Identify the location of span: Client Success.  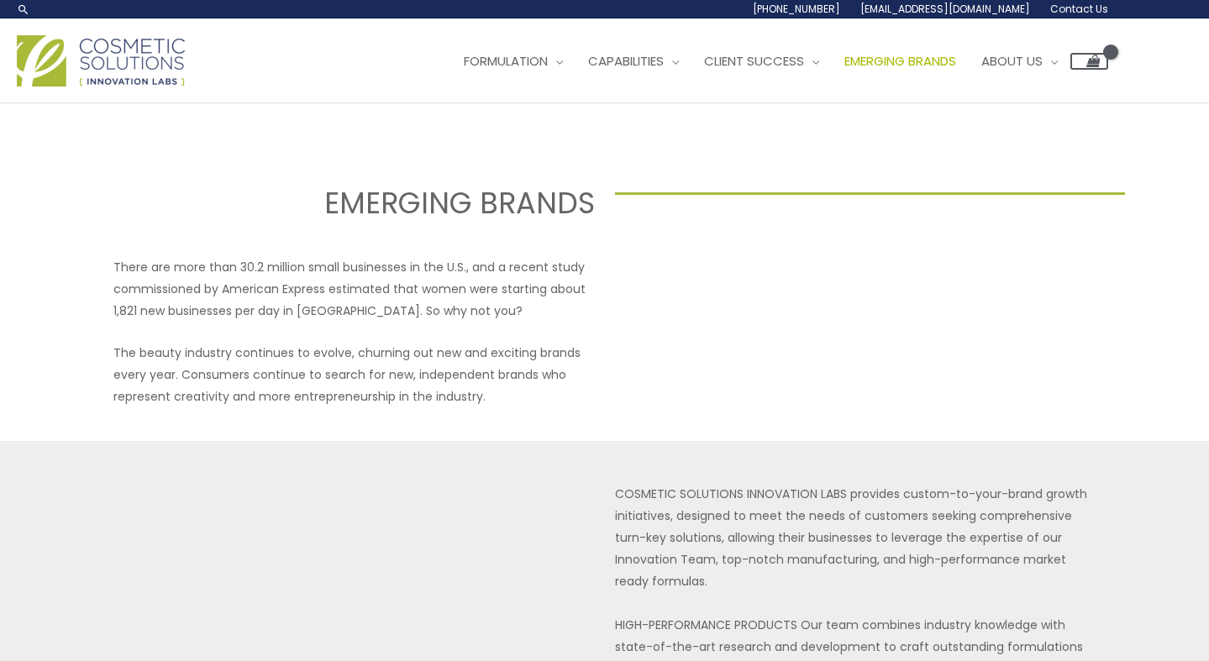
(753, 60).